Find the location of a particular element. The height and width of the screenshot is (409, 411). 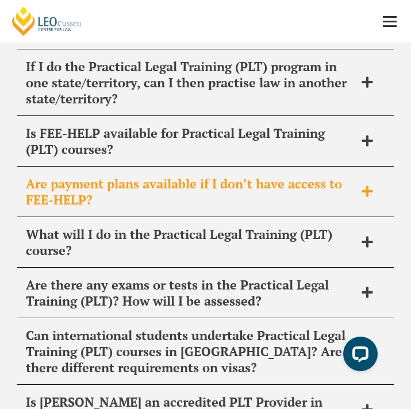

span: What will I do in the Practical Legal Training (PLT) course? is located at coordinates (190, 242).